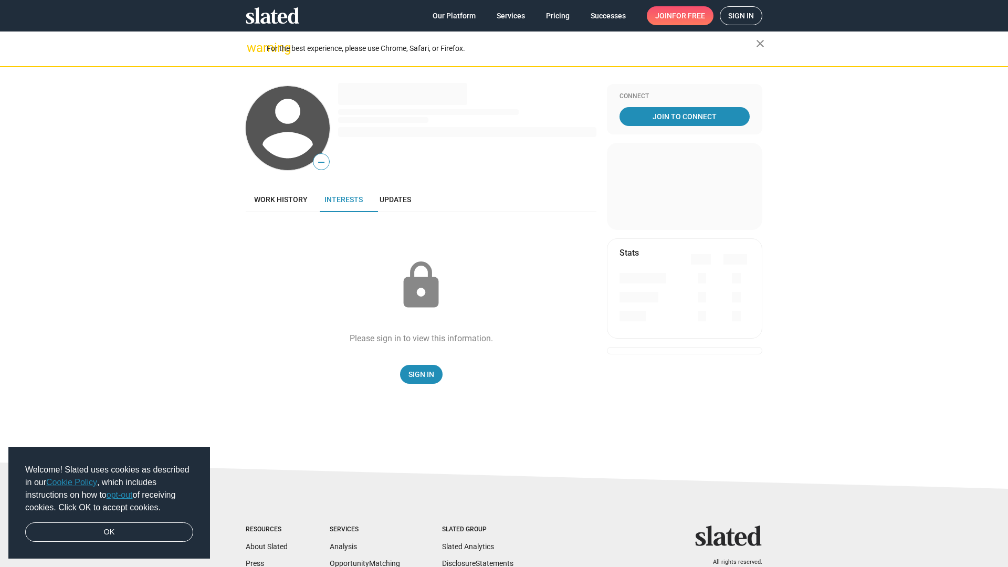  What do you see at coordinates (421, 338) in the screenshot?
I see `div: Please sign in to view this information.` at bounding box center [421, 338].